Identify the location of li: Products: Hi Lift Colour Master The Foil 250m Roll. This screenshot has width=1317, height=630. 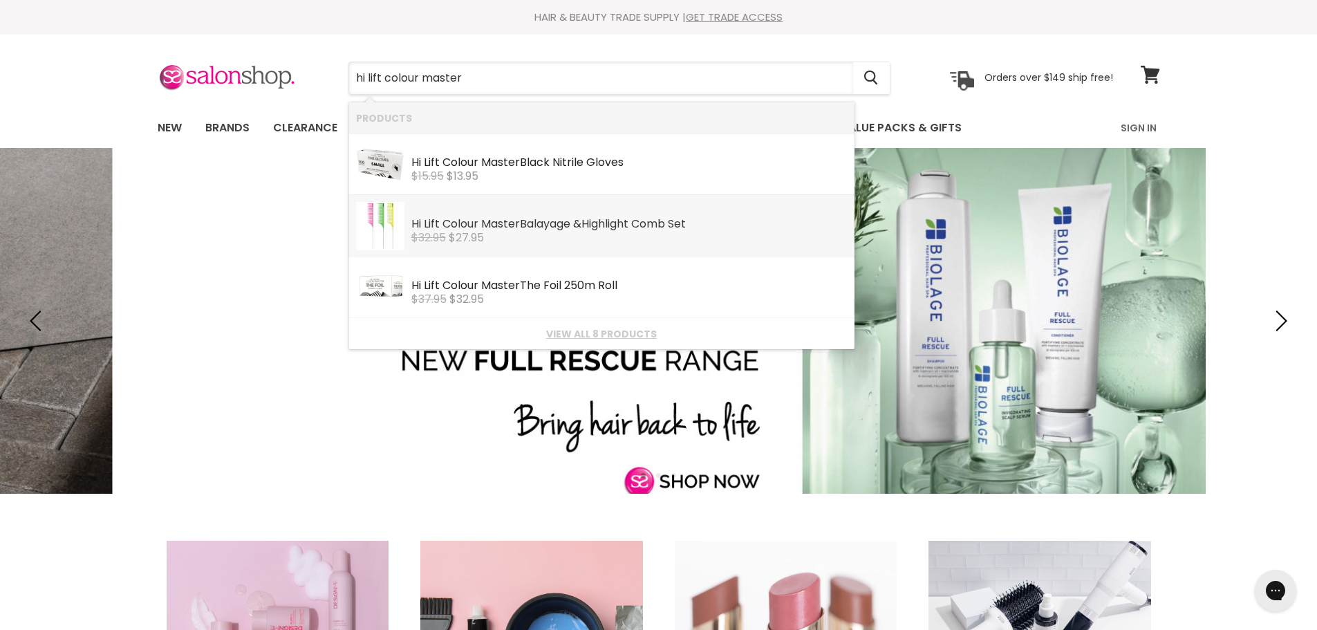
(601, 287).